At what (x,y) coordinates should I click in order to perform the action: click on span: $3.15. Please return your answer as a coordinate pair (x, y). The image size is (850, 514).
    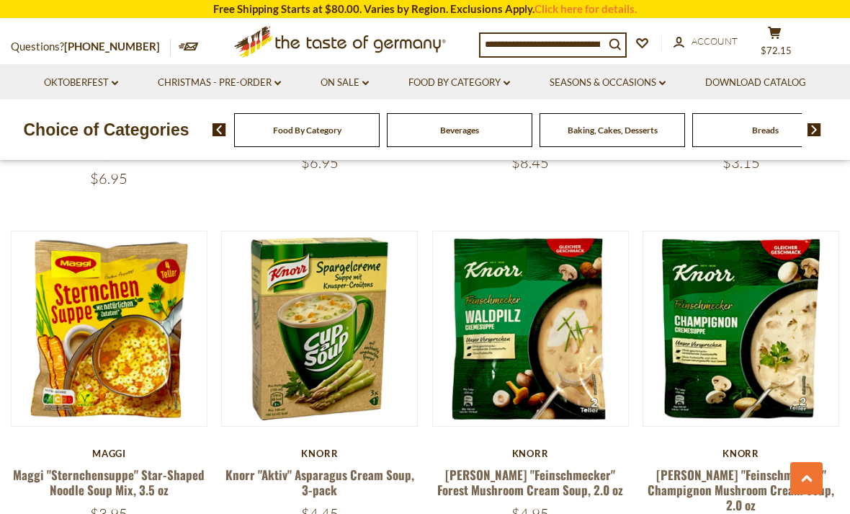
    Looking at the image, I should click on (741, 162).